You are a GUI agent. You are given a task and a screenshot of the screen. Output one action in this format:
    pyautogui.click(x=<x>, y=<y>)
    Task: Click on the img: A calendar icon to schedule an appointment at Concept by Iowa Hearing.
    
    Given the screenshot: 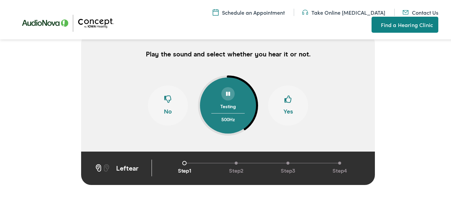 What is the action you would take?
    pyautogui.click(x=215, y=11)
    